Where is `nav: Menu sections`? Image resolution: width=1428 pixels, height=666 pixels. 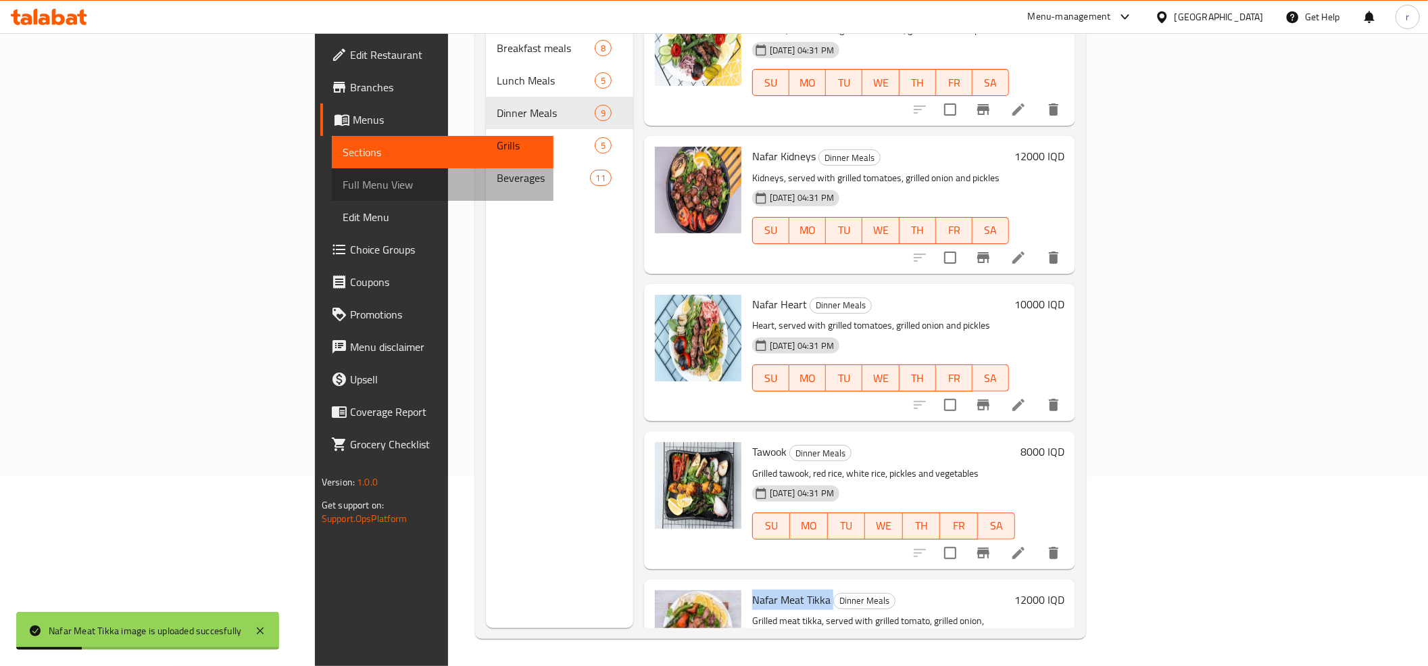
nav: Menu sections is located at coordinates (560, 113).